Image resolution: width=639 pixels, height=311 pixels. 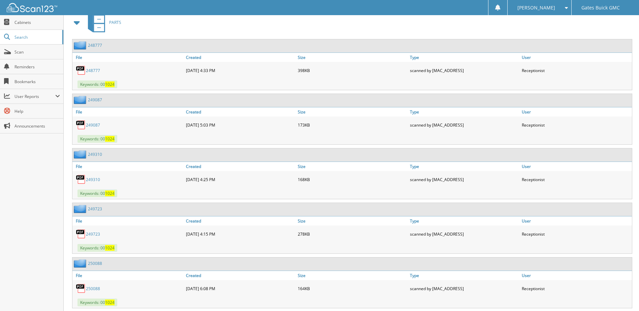 I want to click on span: Help, so click(x=37, y=111).